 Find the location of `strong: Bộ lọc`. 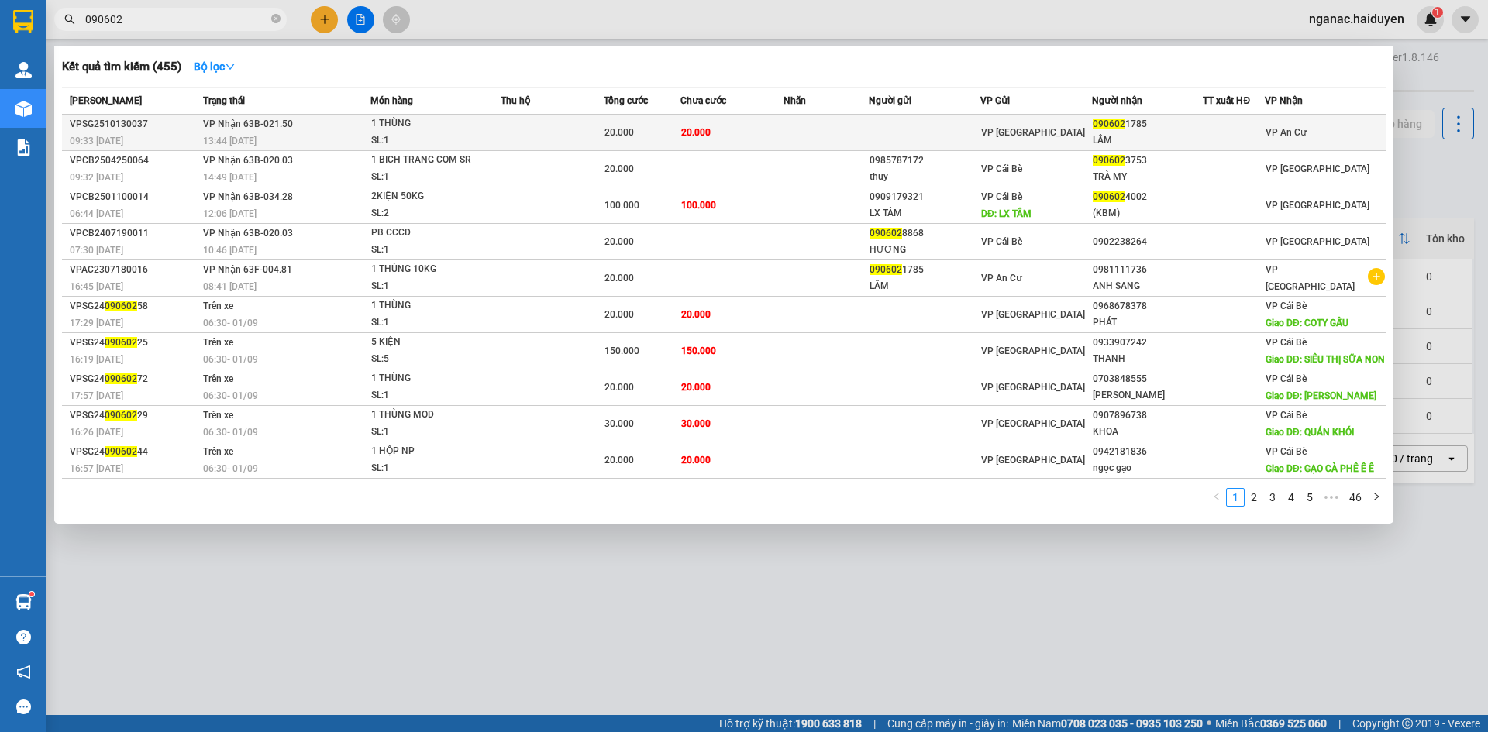

strong: Bộ lọc is located at coordinates (215, 67).